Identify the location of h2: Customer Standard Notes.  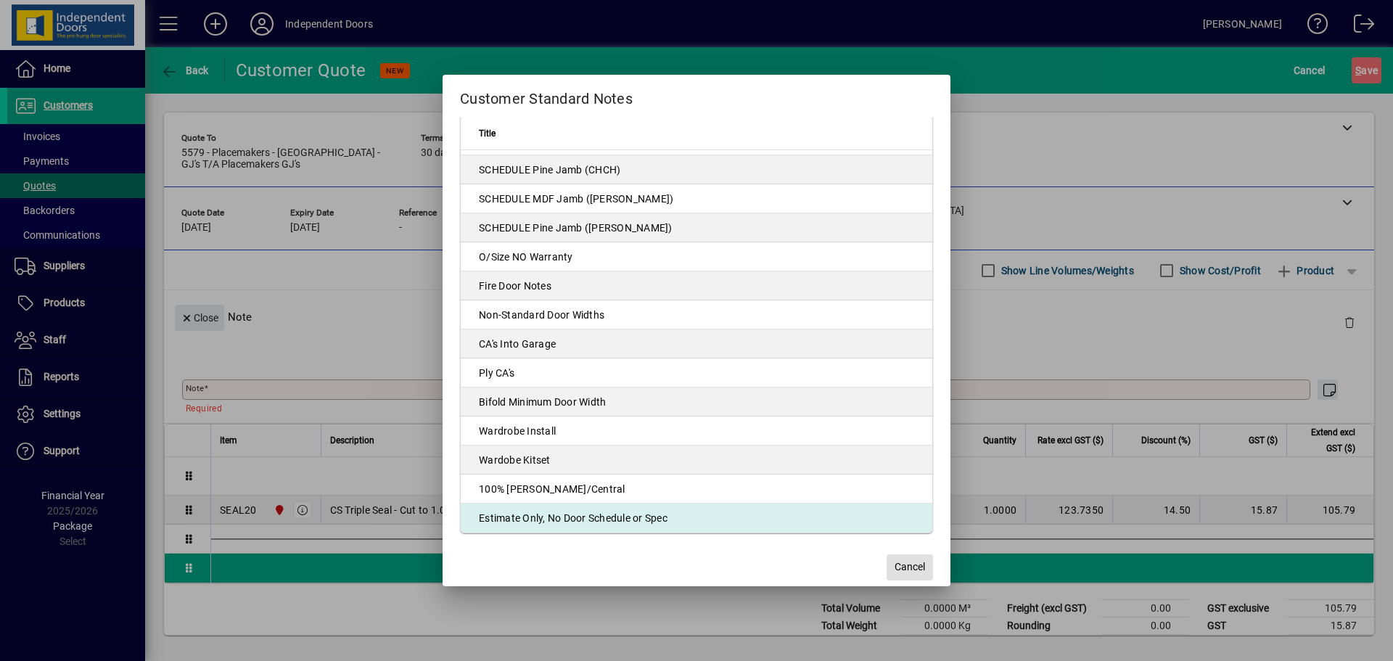
(697, 96).